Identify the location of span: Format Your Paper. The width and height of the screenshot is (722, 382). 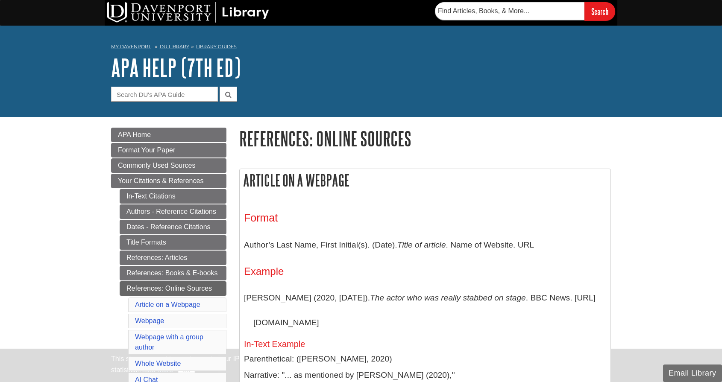
(146, 150).